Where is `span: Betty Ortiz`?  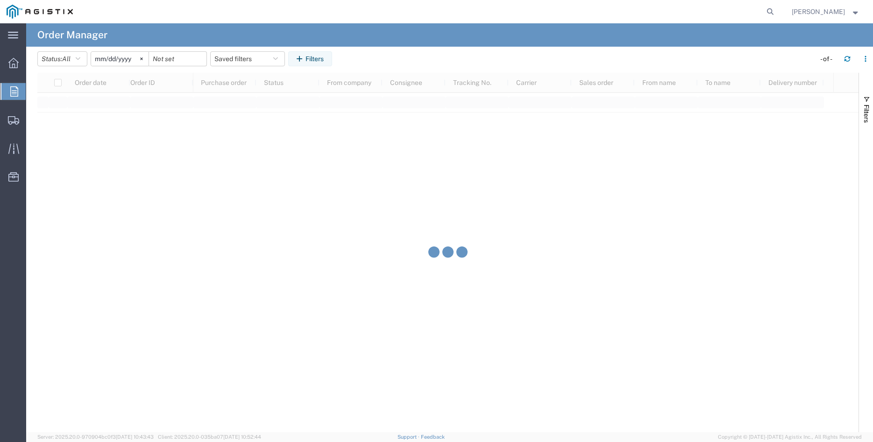 span: Betty Ortiz is located at coordinates (818, 12).